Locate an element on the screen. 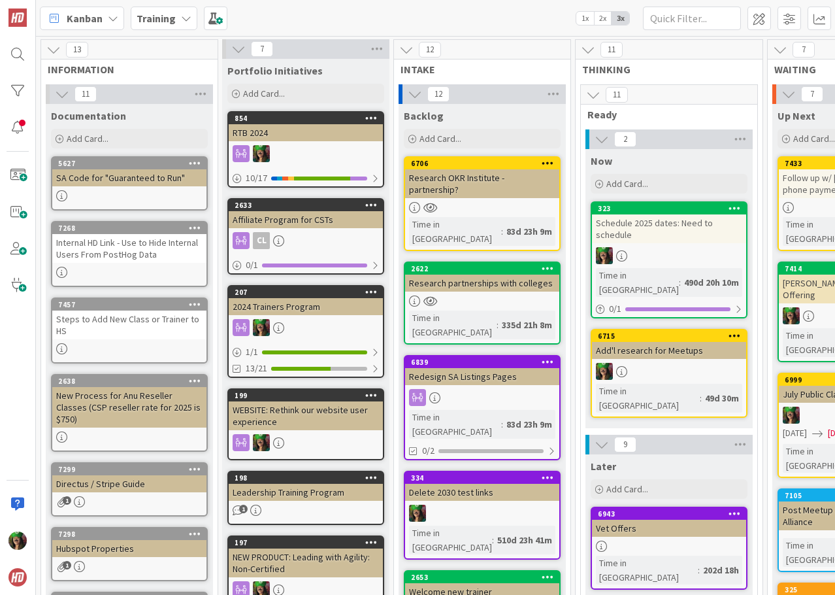 The width and height of the screenshot is (835, 595). input: Quick Filter... is located at coordinates (692, 18).